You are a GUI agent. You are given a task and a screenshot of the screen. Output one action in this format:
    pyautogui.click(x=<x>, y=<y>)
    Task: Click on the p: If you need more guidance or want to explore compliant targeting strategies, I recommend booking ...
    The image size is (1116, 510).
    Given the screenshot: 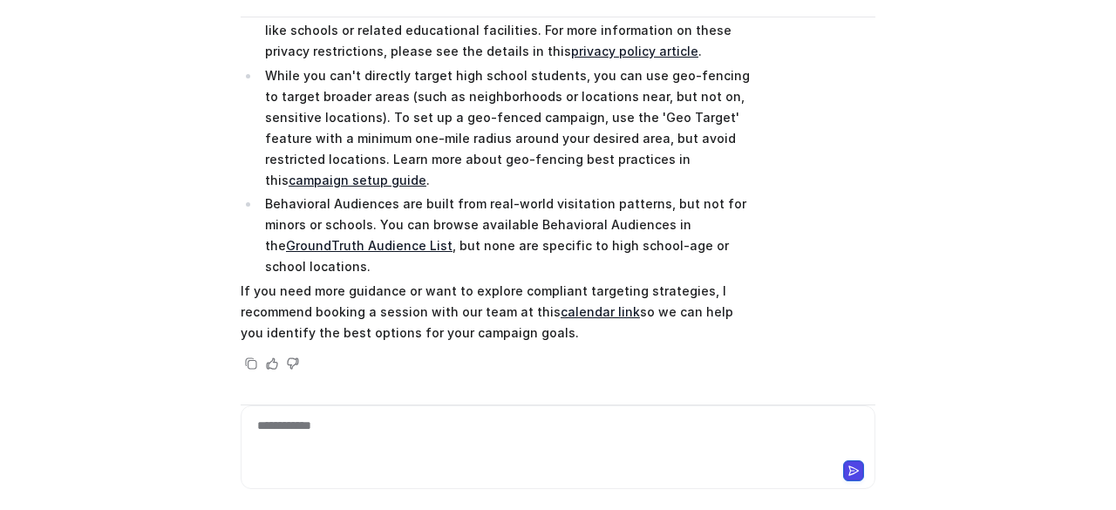 What is the action you would take?
    pyautogui.click(x=495, y=312)
    